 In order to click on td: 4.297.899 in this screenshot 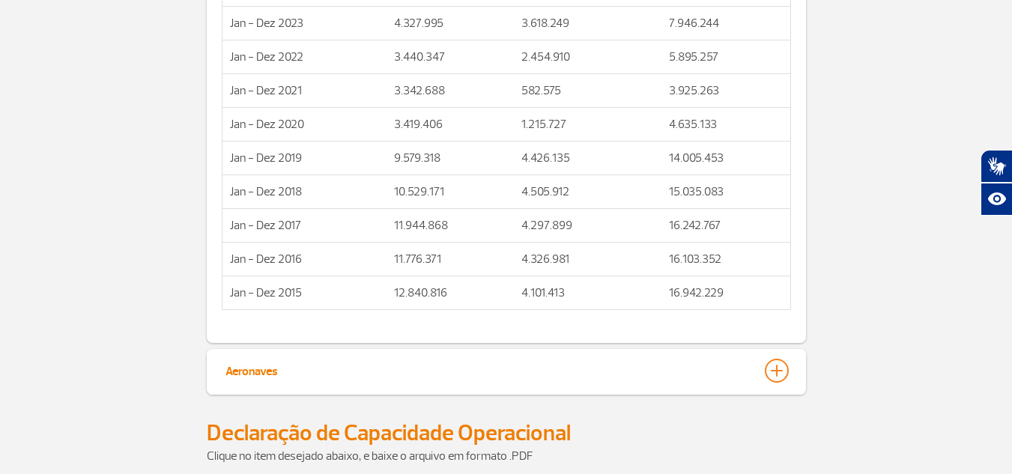, I will do `click(588, 226)`.